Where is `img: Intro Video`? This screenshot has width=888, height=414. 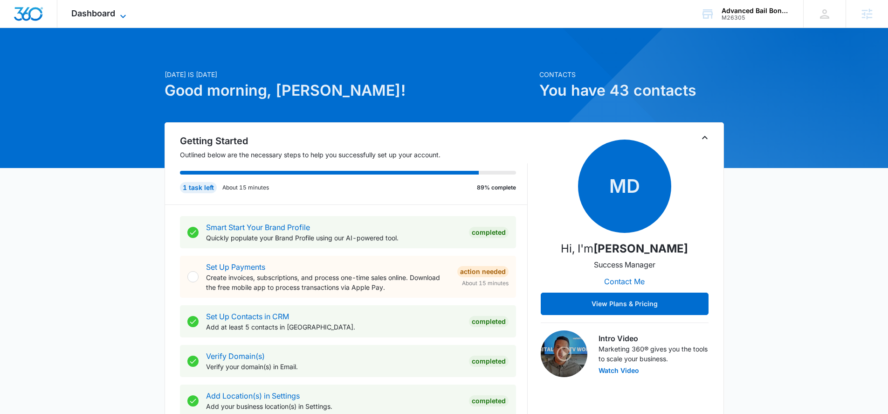 img: Intro Video is located at coordinates (564, 353).